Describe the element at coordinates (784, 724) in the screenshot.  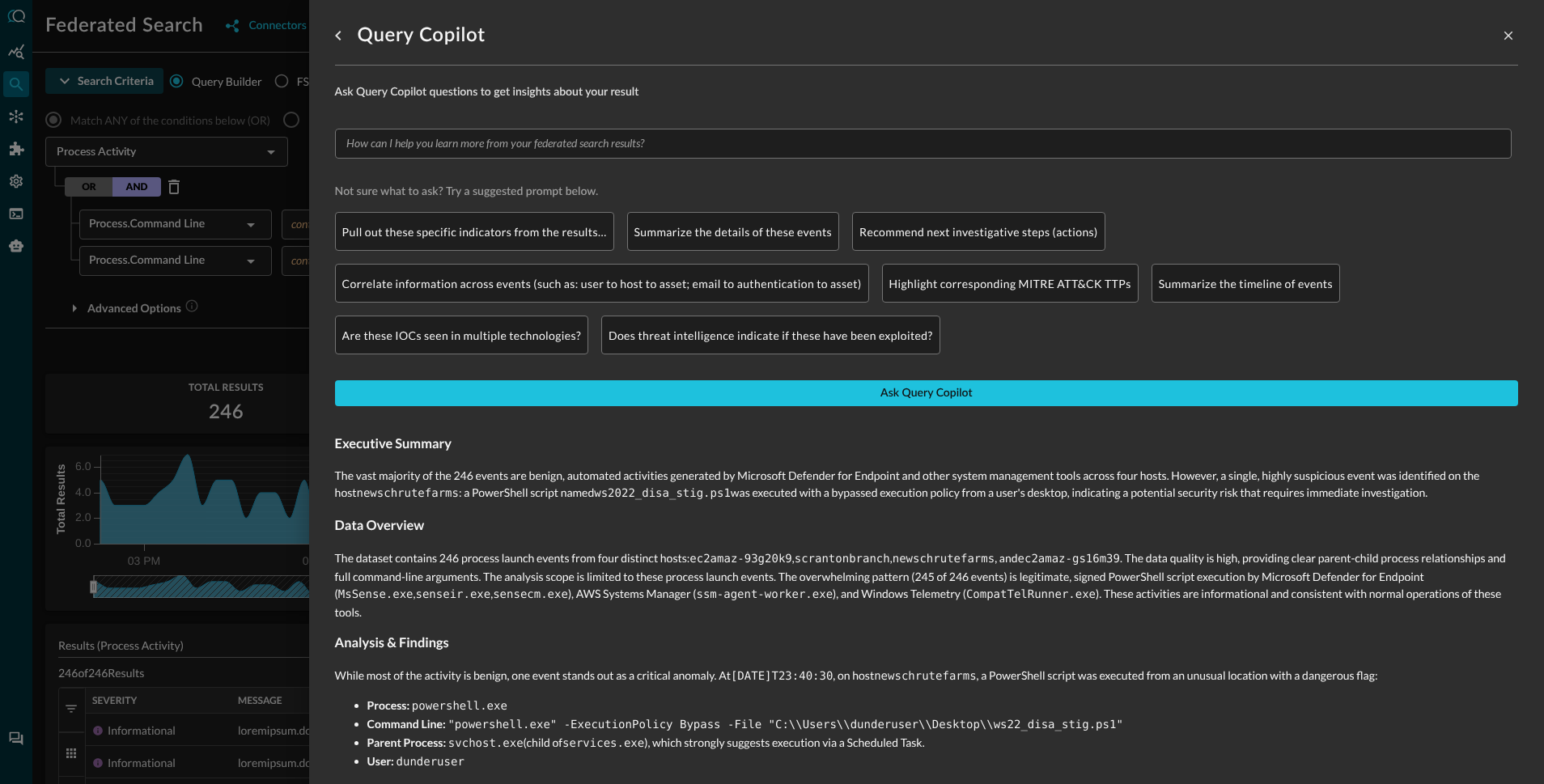
I see `code: "powershell.exe" -ExecutionPolicy Bypass -File "C:\\Users\\dunderuser\\Desktop\\ws22_disa_stig.ps1"` at that location.